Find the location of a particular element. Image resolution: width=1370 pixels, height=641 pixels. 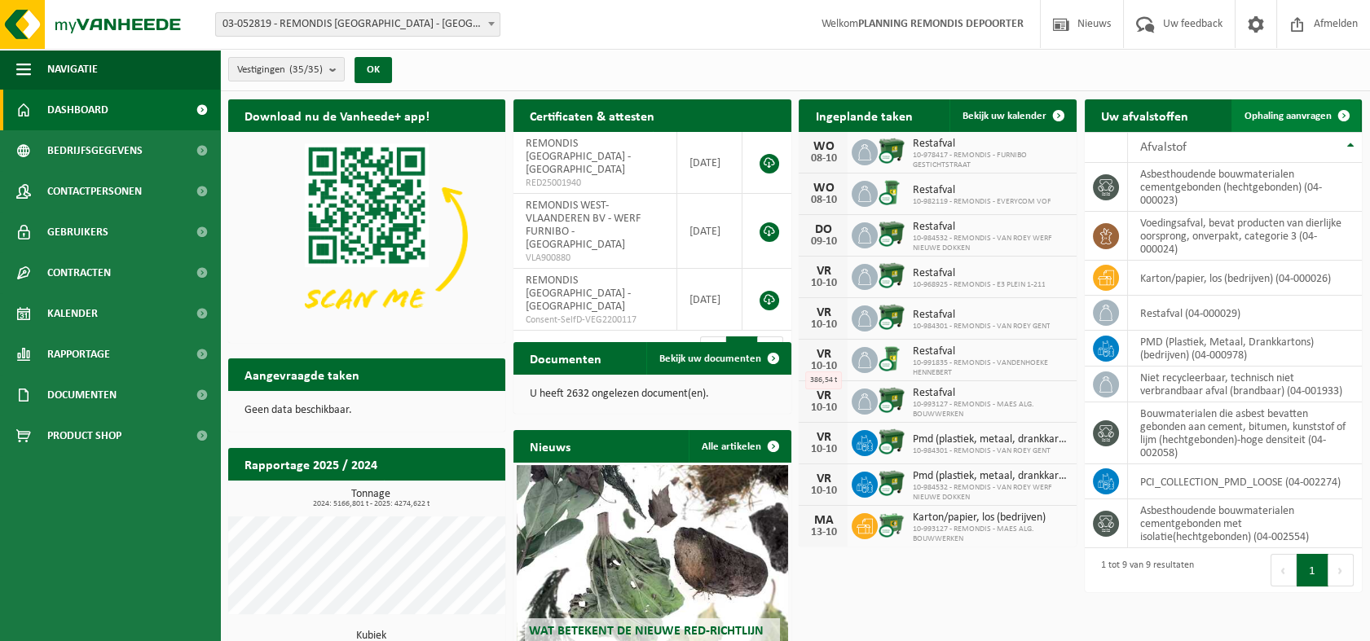

img: Download de VHEPlus App is located at coordinates (367, 235).